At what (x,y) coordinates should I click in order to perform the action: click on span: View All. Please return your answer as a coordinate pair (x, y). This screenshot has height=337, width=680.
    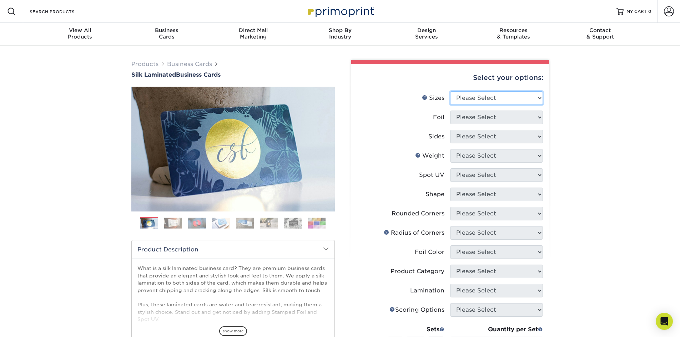
    Looking at the image, I should click on (80, 30).